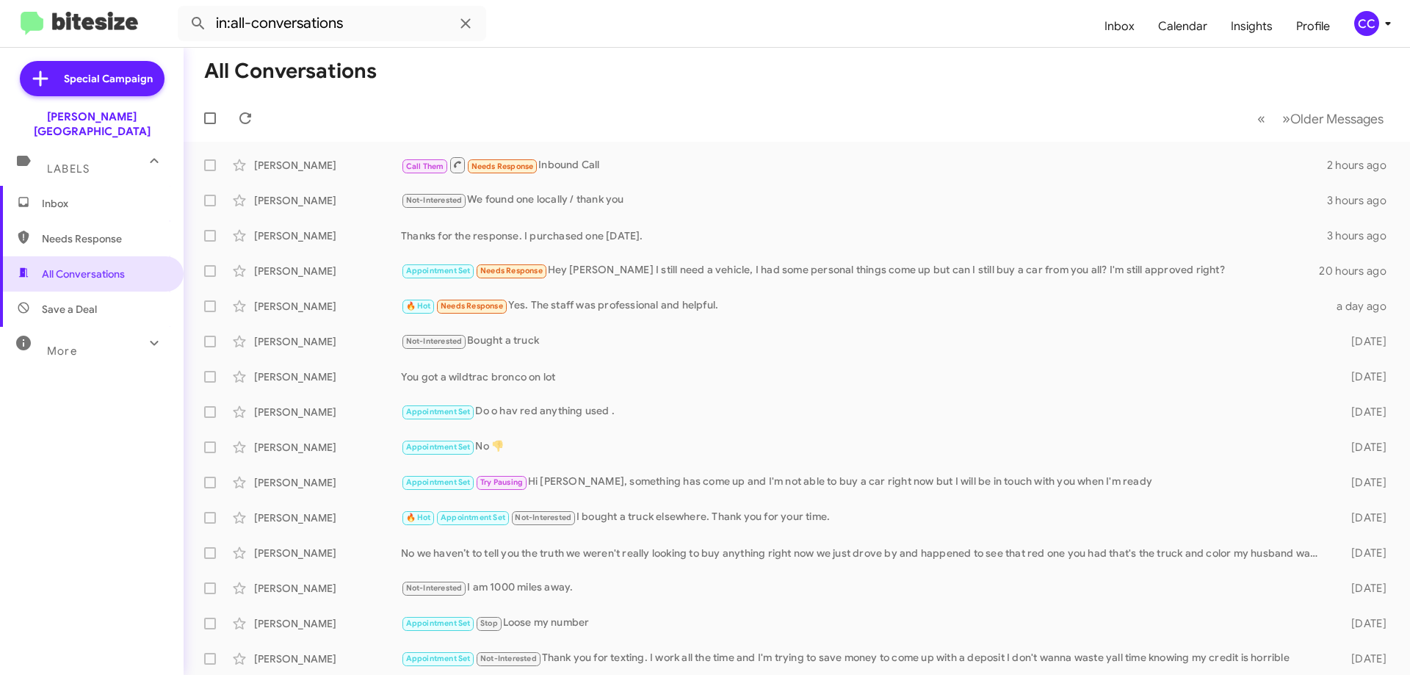 The width and height of the screenshot is (1410, 675). Describe the element at coordinates (864, 658) in the screenshot. I see `div: Thank you for texting. I work all the time and I'm trying to save money to come up with a deposit...` at that location.